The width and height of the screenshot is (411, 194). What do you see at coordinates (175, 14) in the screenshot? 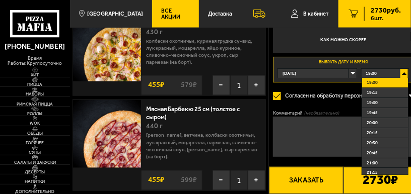
I see `span: Все Акции` at bounding box center [175, 14].